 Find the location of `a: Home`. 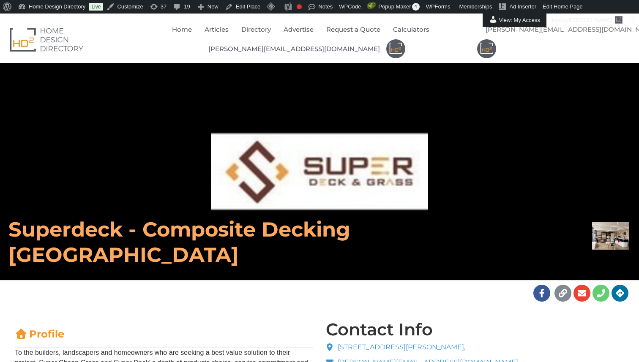

a: Home is located at coordinates (182, 30).